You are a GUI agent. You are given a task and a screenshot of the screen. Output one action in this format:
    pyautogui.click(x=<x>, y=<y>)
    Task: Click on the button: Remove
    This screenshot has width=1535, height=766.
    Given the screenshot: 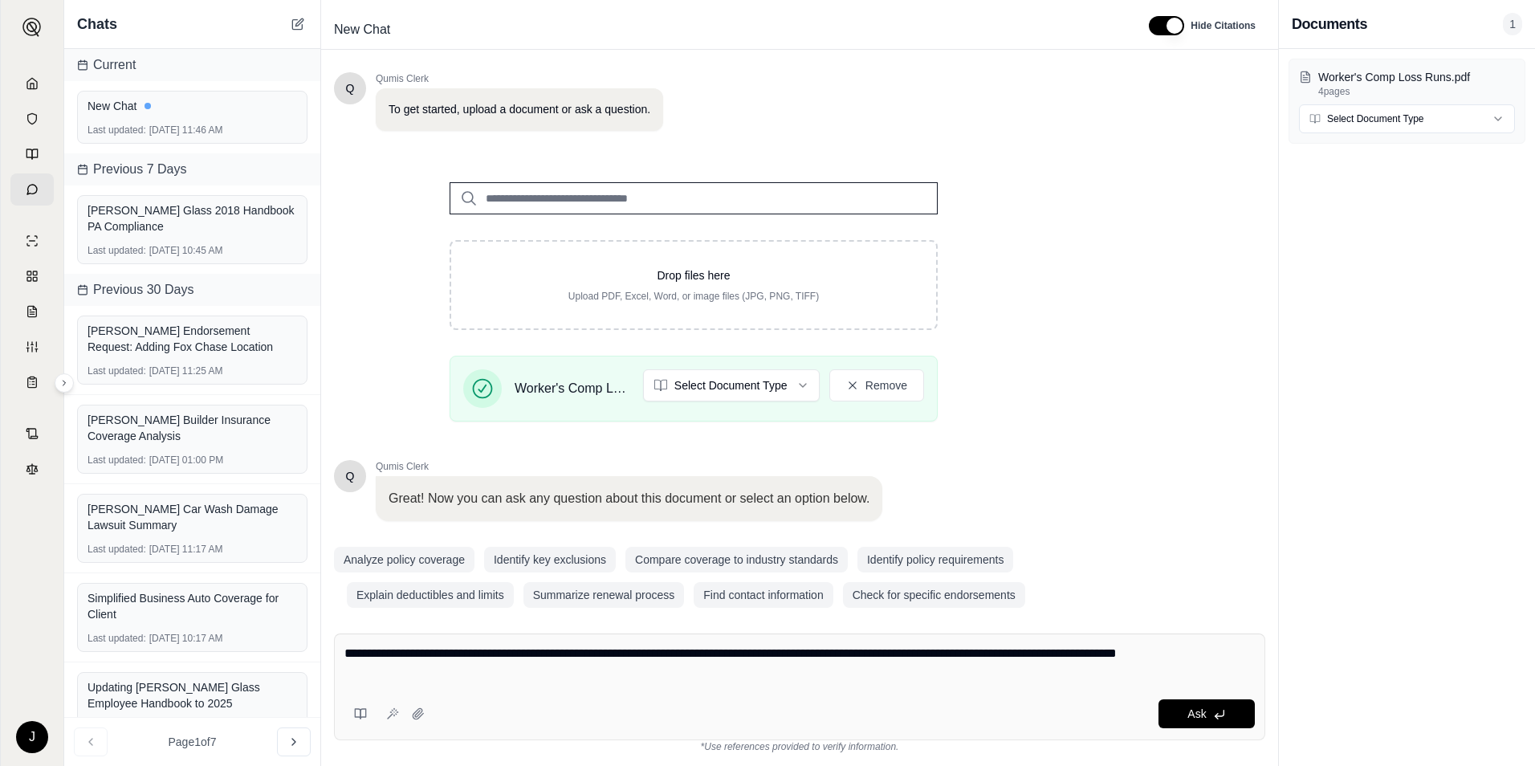 What is the action you would take?
    pyautogui.click(x=877, y=385)
    